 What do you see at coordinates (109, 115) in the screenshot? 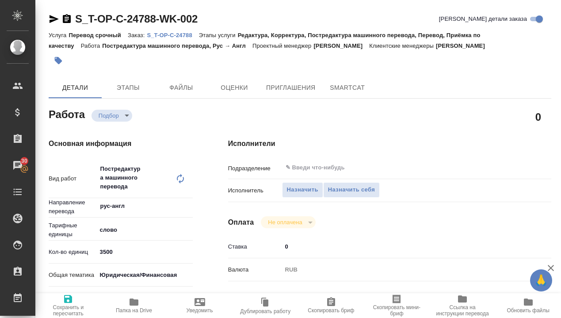
I see `button: Подбор` at bounding box center [109, 115].